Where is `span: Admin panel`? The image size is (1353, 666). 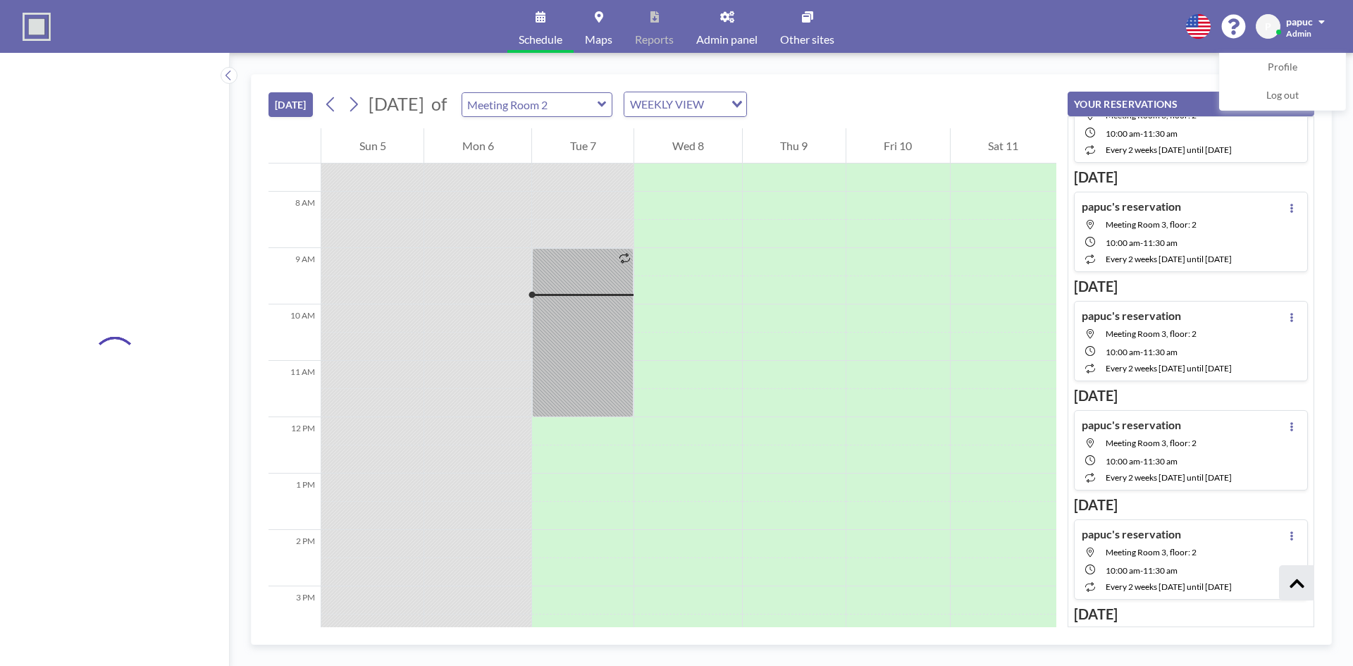
span: Admin panel is located at coordinates (726, 39).